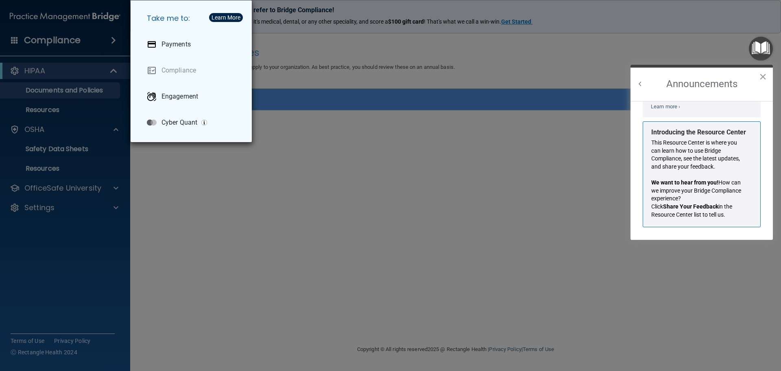  I want to click on a: Learn more ›, so click(666, 106).